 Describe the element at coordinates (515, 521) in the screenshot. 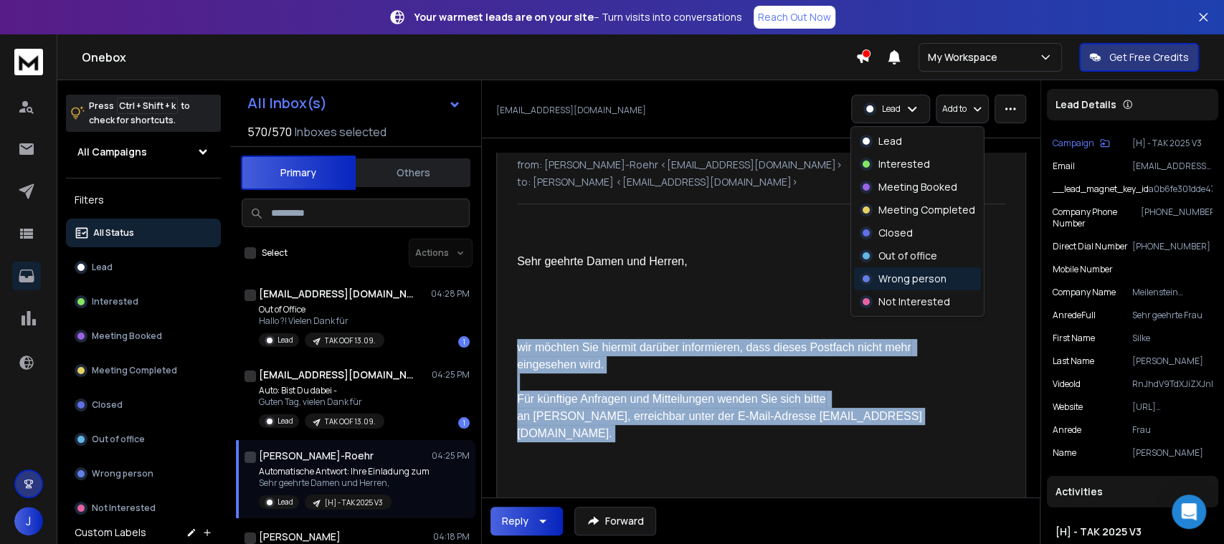

I see `div: Reply` at that location.